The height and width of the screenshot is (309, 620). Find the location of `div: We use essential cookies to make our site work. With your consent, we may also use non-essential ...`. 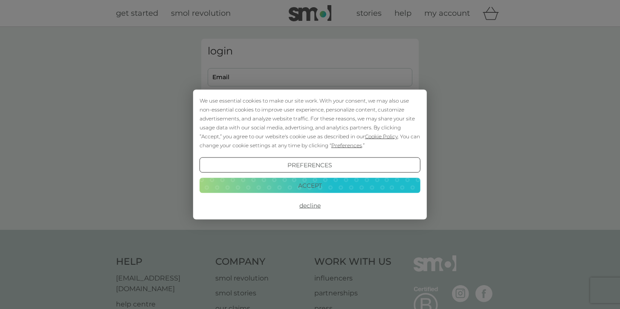

div: We use essential cookies to make our site work. With your consent, we may also use non-essential ... is located at coordinates (310, 123).